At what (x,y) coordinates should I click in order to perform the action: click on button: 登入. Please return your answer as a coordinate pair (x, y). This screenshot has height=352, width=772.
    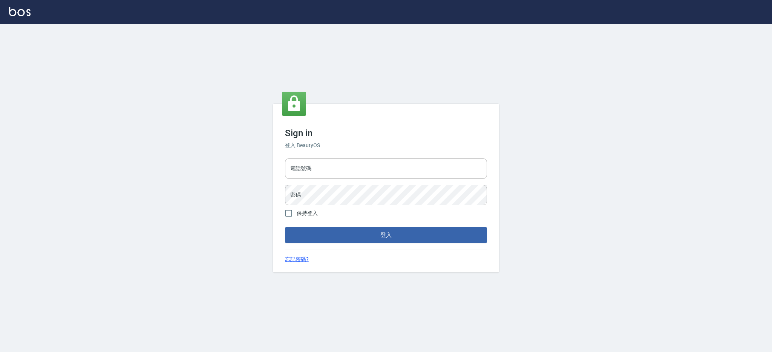
    Looking at the image, I should click on (386, 235).